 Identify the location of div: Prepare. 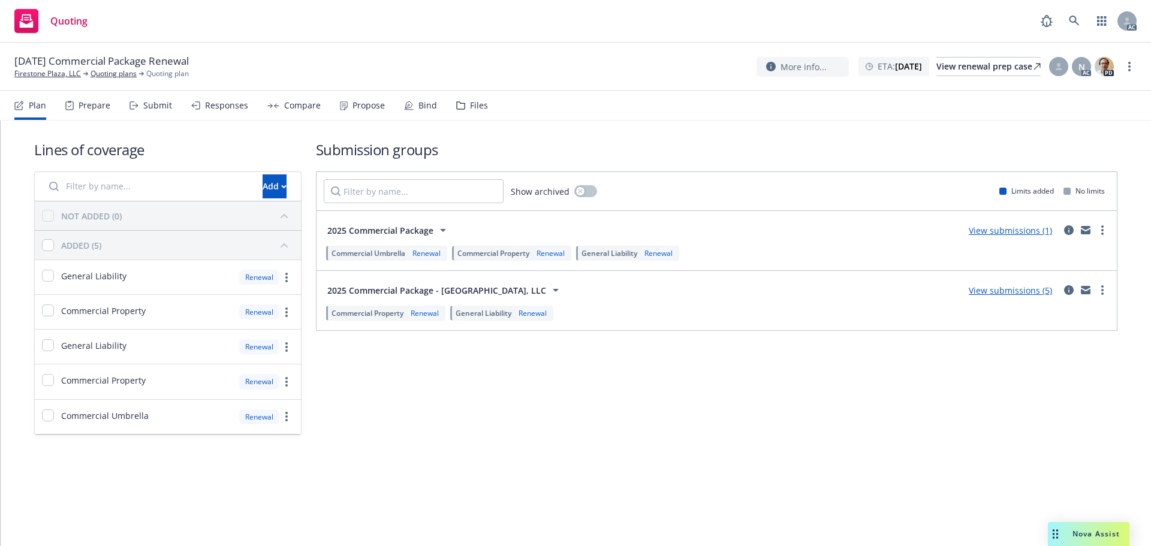
(94, 106).